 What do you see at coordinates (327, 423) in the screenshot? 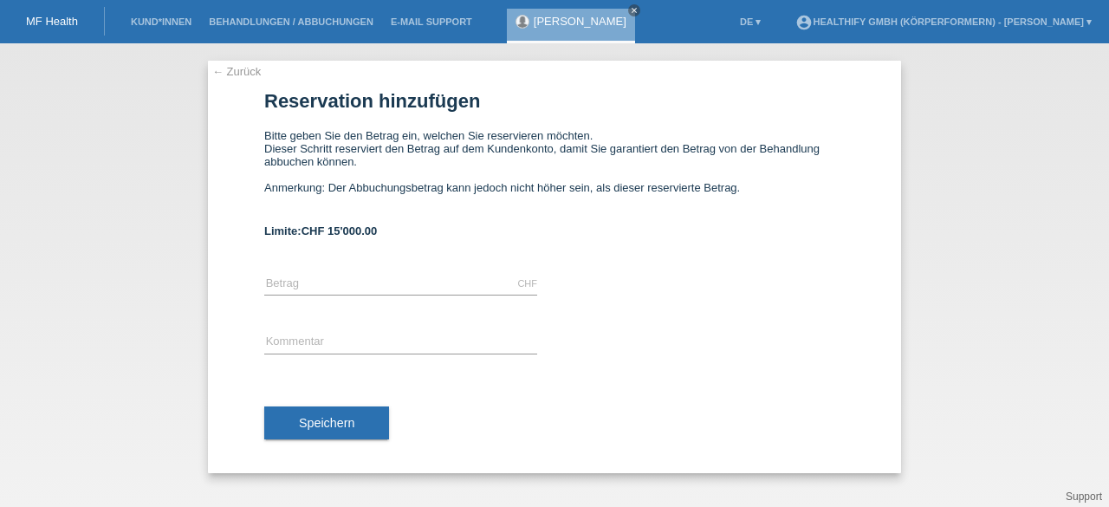
I see `button: Speichern` at bounding box center [327, 423].